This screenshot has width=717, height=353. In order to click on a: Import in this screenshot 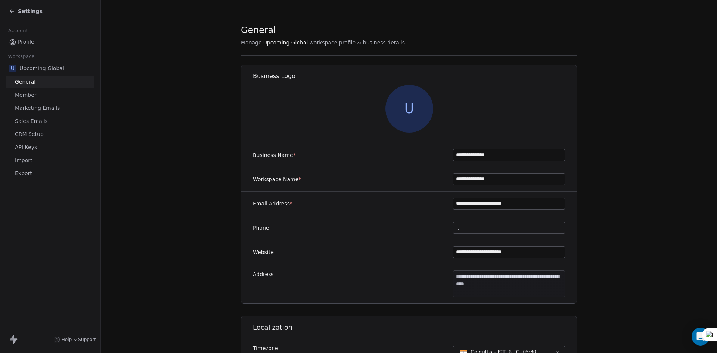, I will do `click(50, 160)`.